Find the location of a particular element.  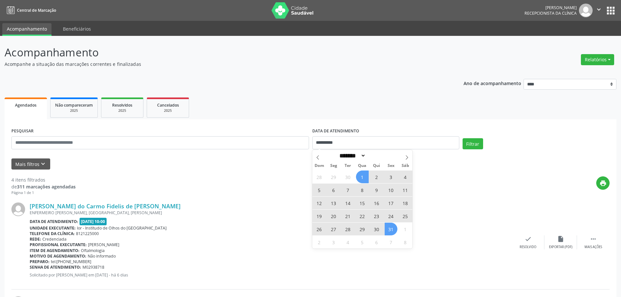

span: Outubro 25, 2025 is located at coordinates (405, 216).